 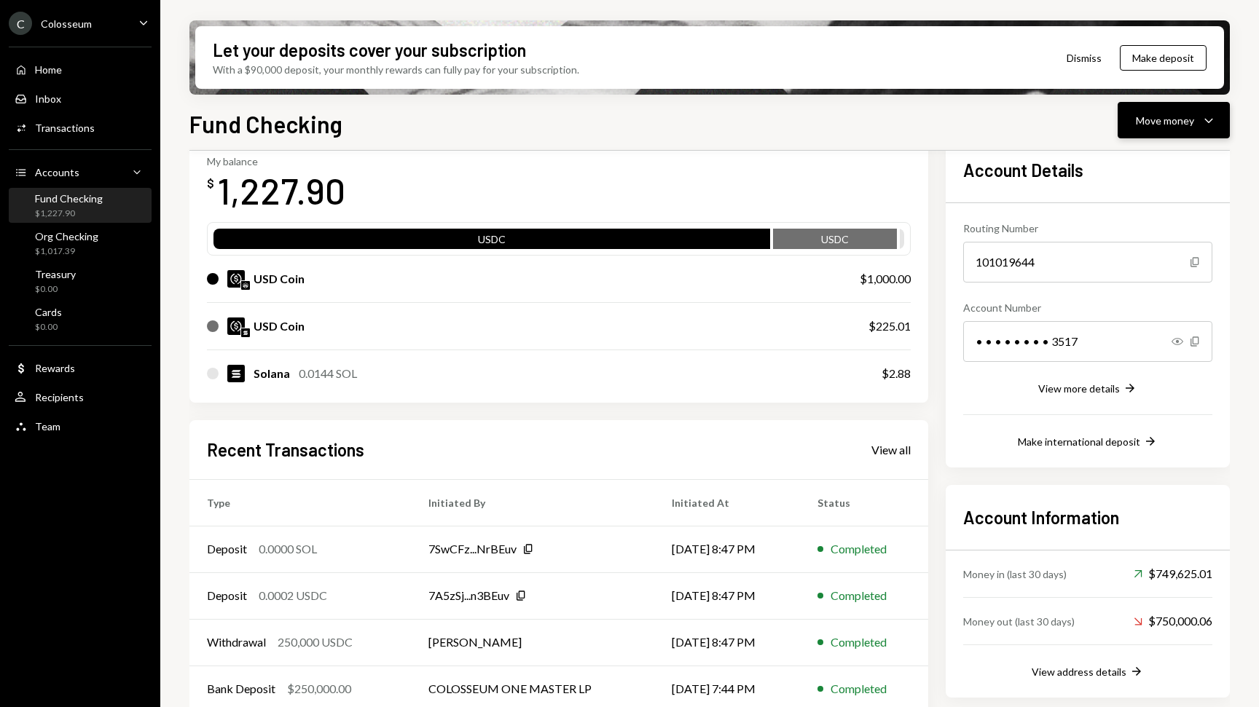 I want to click on div: 101019644, so click(x=1088, y=262).